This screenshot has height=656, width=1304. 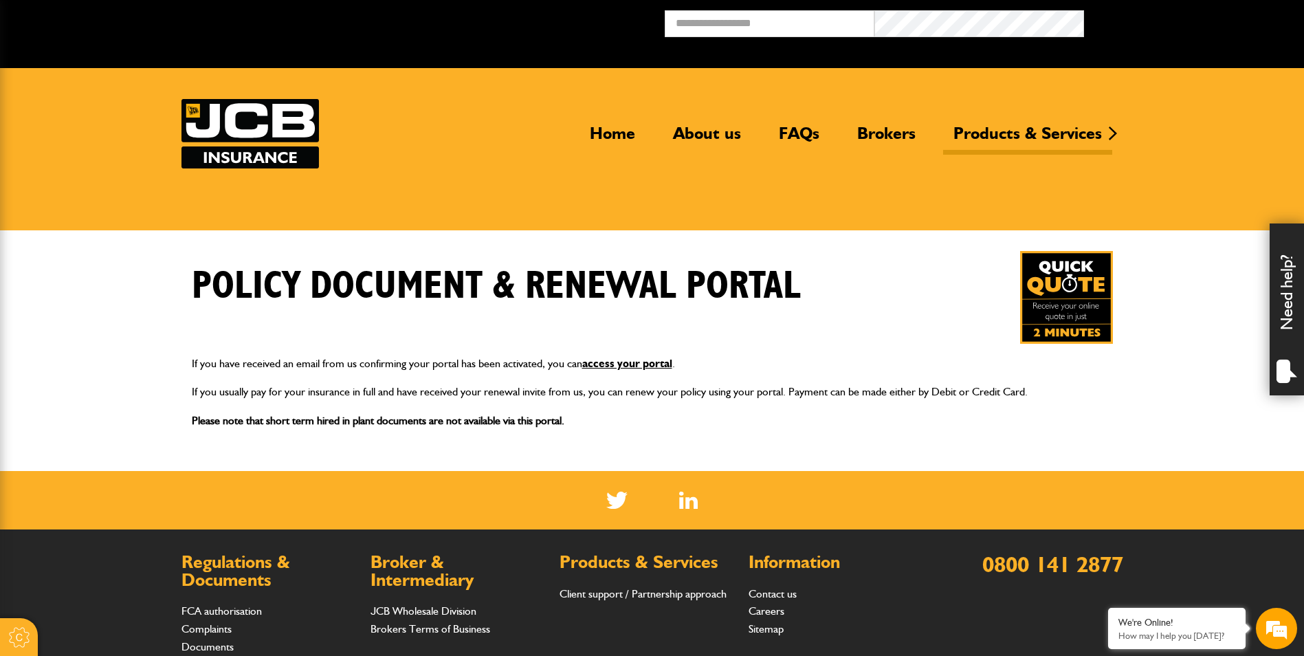 I want to click on a: JCB Wholesale Division, so click(x=423, y=610).